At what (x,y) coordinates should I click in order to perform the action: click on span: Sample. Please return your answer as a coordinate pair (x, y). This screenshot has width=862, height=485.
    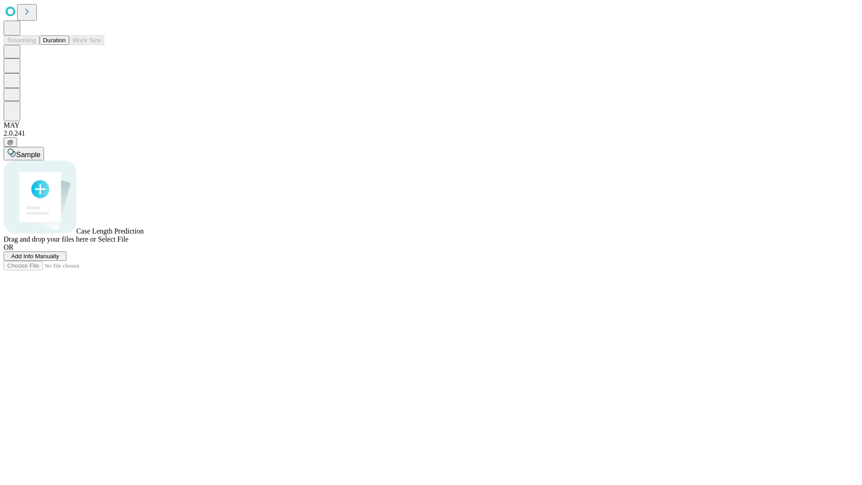
    Looking at the image, I should click on (28, 154).